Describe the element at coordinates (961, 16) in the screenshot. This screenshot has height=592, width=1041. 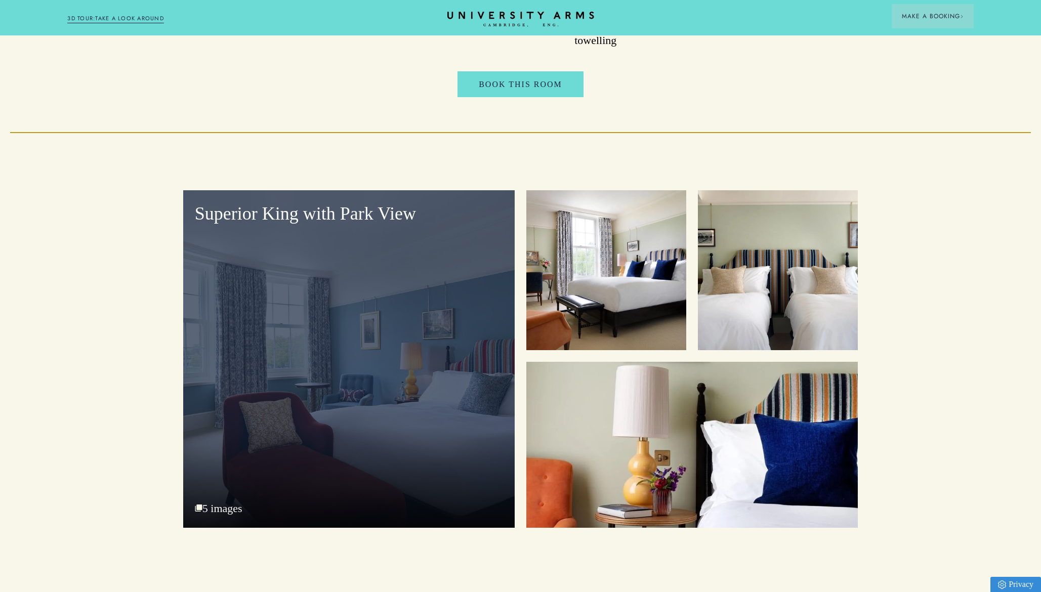
I see `img: Arrow icon` at that location.